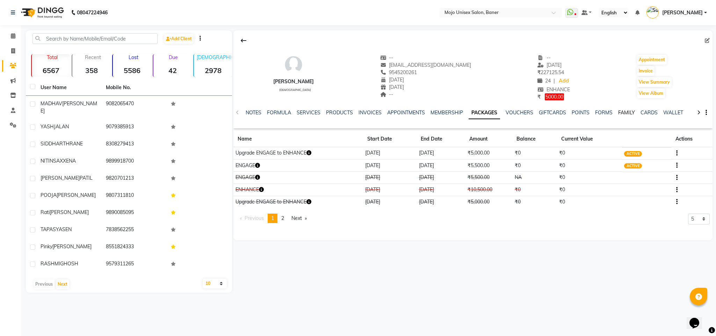  Describe the element at coordinates (488, 153) in the screenshot. I see `td: ₹5,000.00` at that location.